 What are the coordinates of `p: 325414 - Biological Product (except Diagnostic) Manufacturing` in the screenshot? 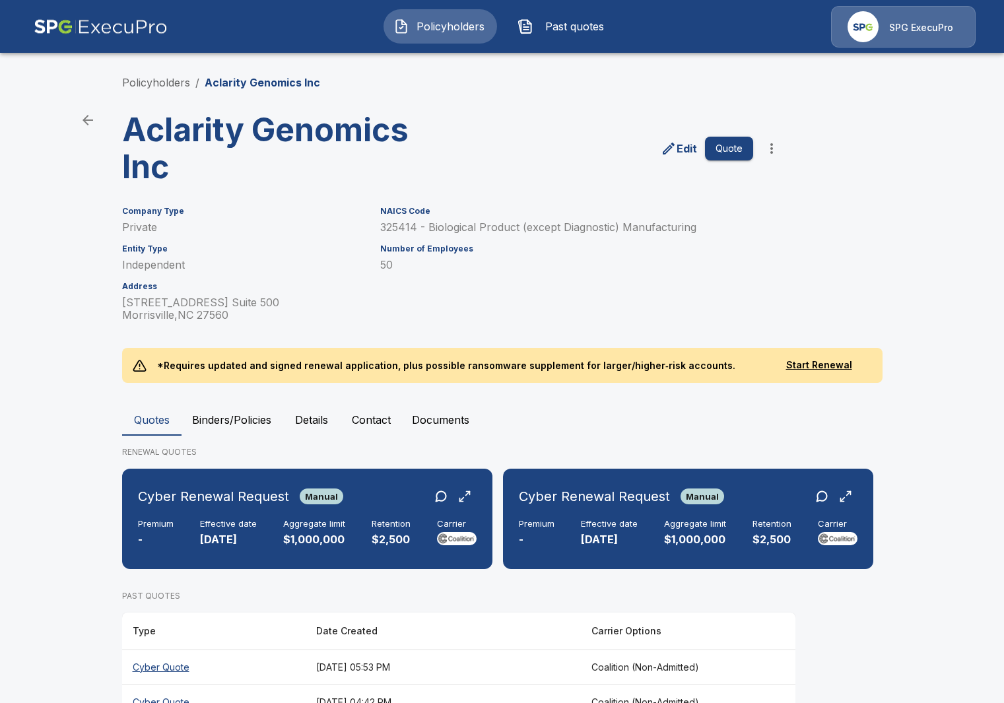 It's located at (566, 227).